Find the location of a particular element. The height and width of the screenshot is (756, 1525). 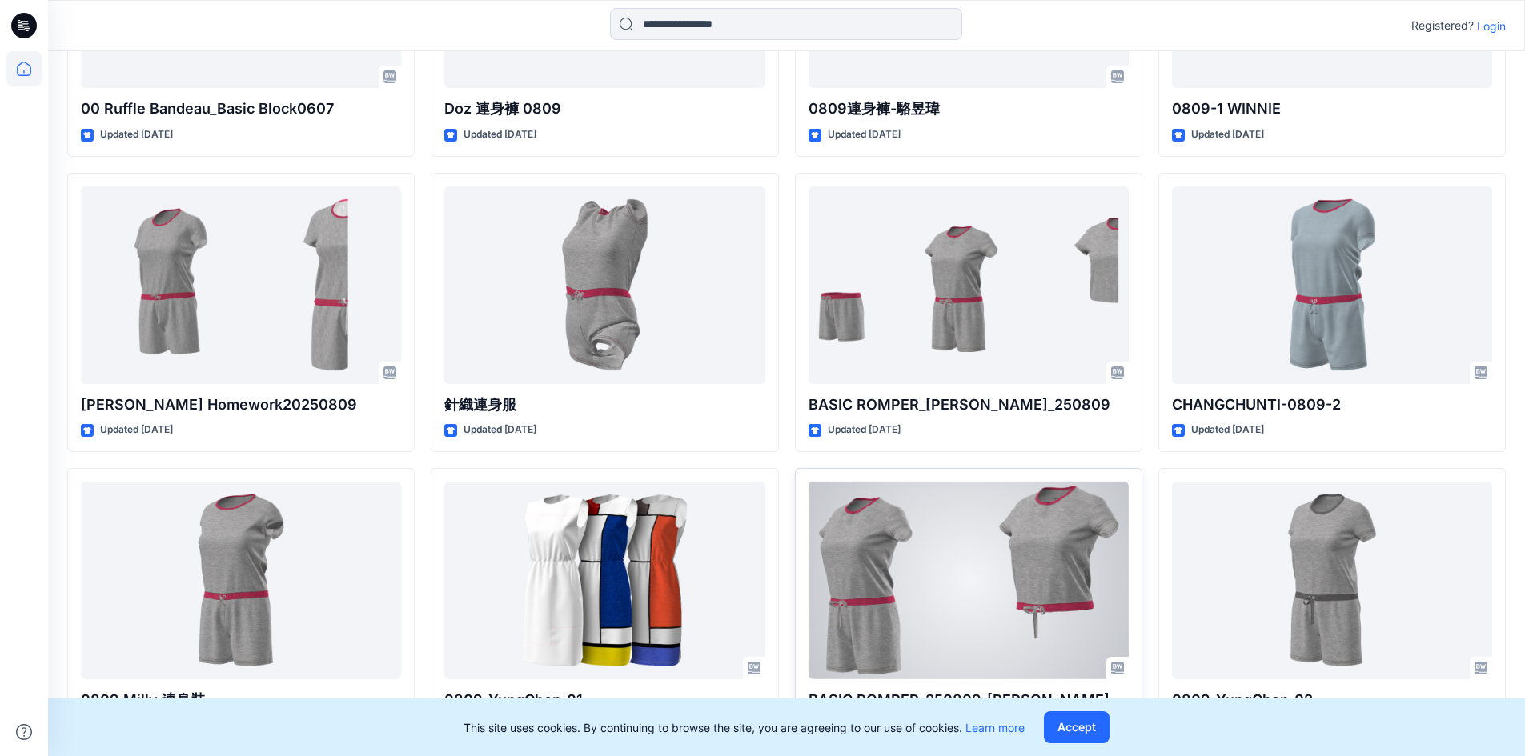

p: This site uses cookies. By continuing to browse the site, you are agreeing to our use of cookies. is located at coordinates (743, 727).